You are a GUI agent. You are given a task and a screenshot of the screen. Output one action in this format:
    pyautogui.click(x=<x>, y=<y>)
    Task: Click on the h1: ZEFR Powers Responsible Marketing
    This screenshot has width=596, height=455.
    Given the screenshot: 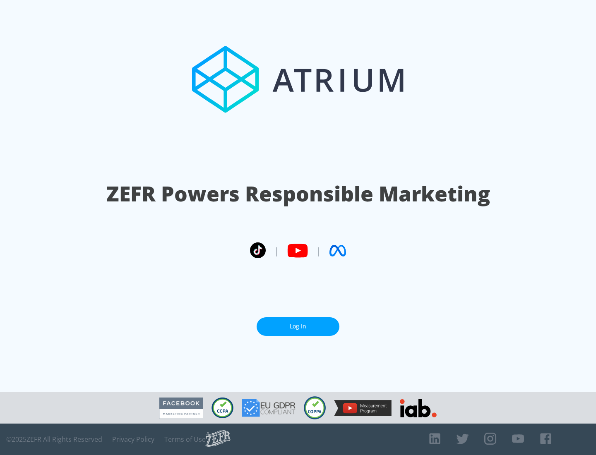 What is the action you would take?
    pyautogui.click(x=298, y=194)
    